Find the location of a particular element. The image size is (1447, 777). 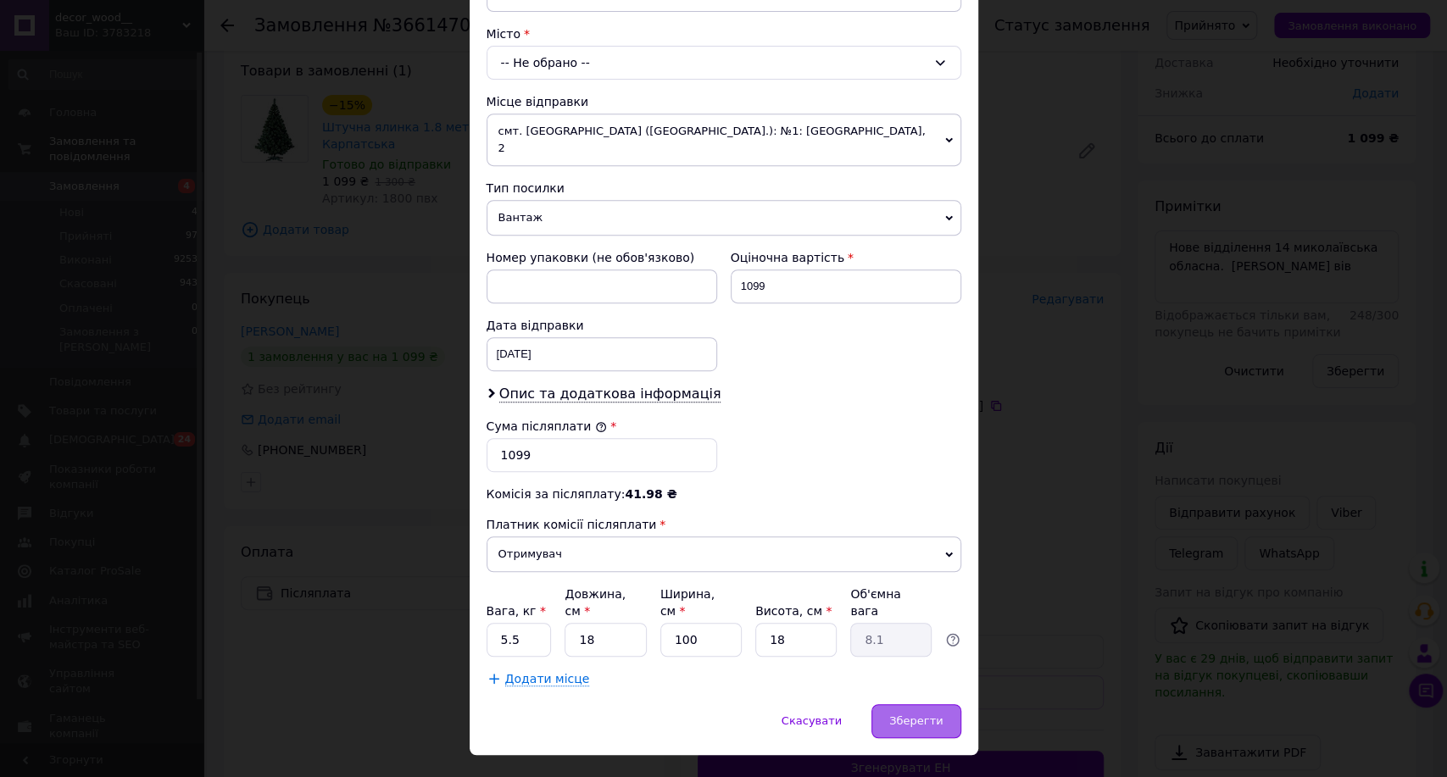

div: Місто is located at coordinates (724, 34).